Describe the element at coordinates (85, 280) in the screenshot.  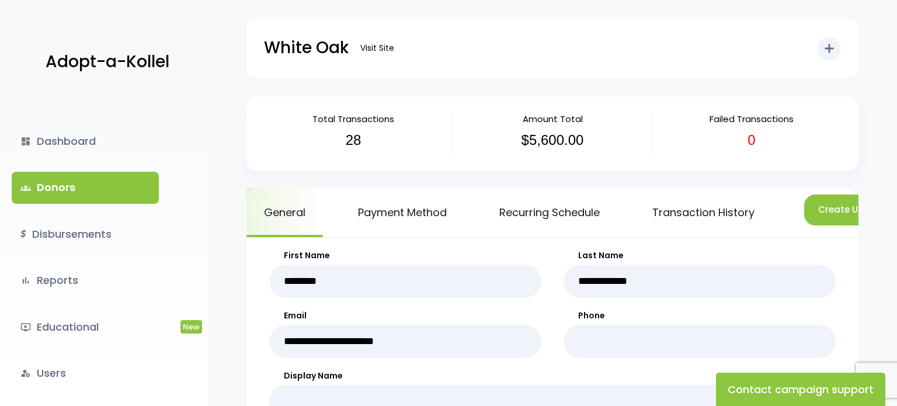
I see `a: bar_chartReports` at that location.